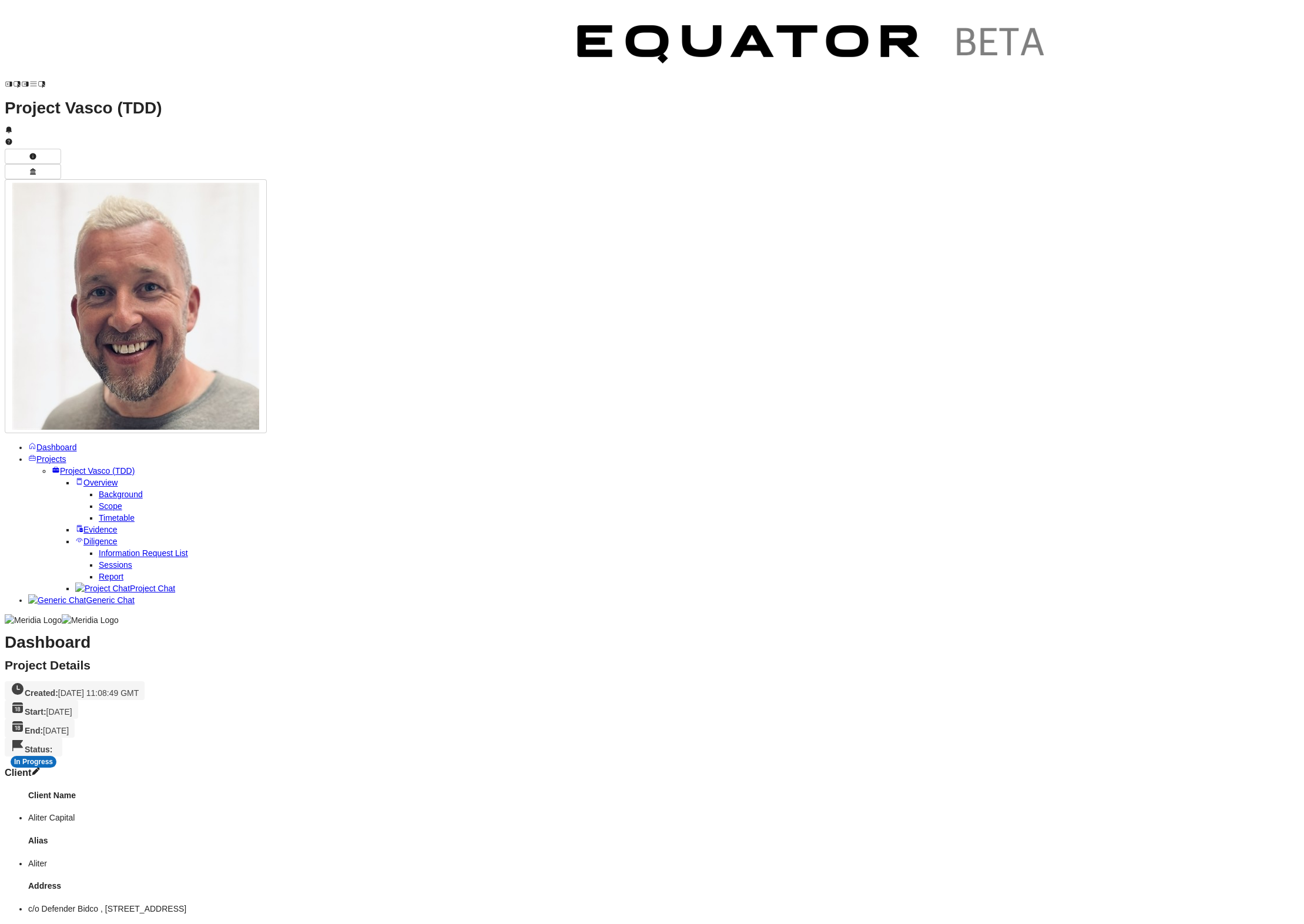 The height and width of the screenshot is (924, 1304). Describe the element at coordinates (34, 730) in the screenshot. I see `strong: End:` at that location.